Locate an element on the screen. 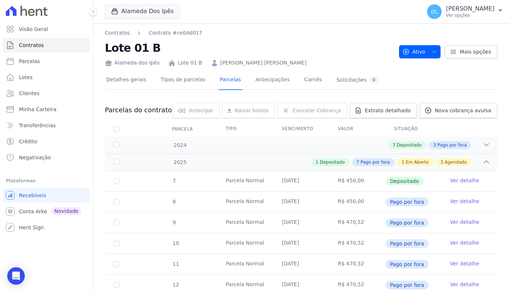  a: Clientes is located at coordinates (46, 93).